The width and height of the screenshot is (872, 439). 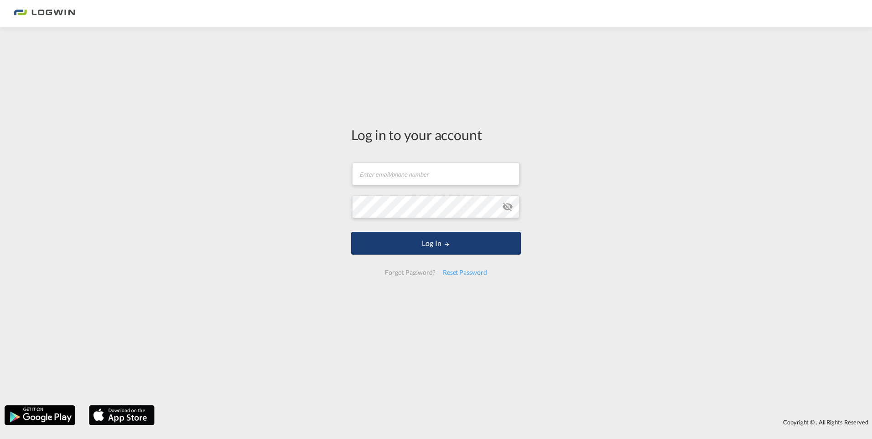 What do you see at coordinates (515, 422) in the screenshot?
I see `div: Copyright © . All Rights Reserved` at bounding box center [515, 422].